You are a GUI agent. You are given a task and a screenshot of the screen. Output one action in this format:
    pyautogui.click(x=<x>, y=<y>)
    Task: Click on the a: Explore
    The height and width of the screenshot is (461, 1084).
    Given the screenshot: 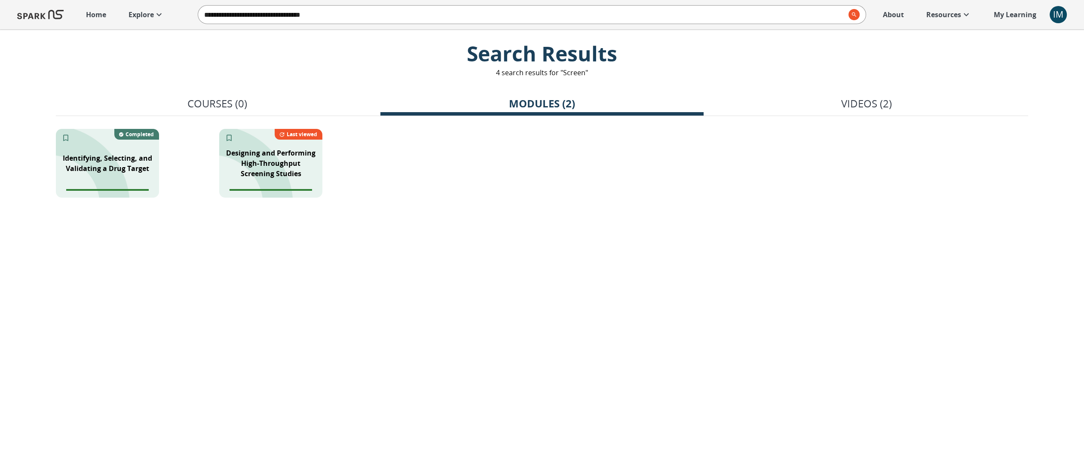 What is the action you would take?
    pyautogui.click(x=146, y=15)
    